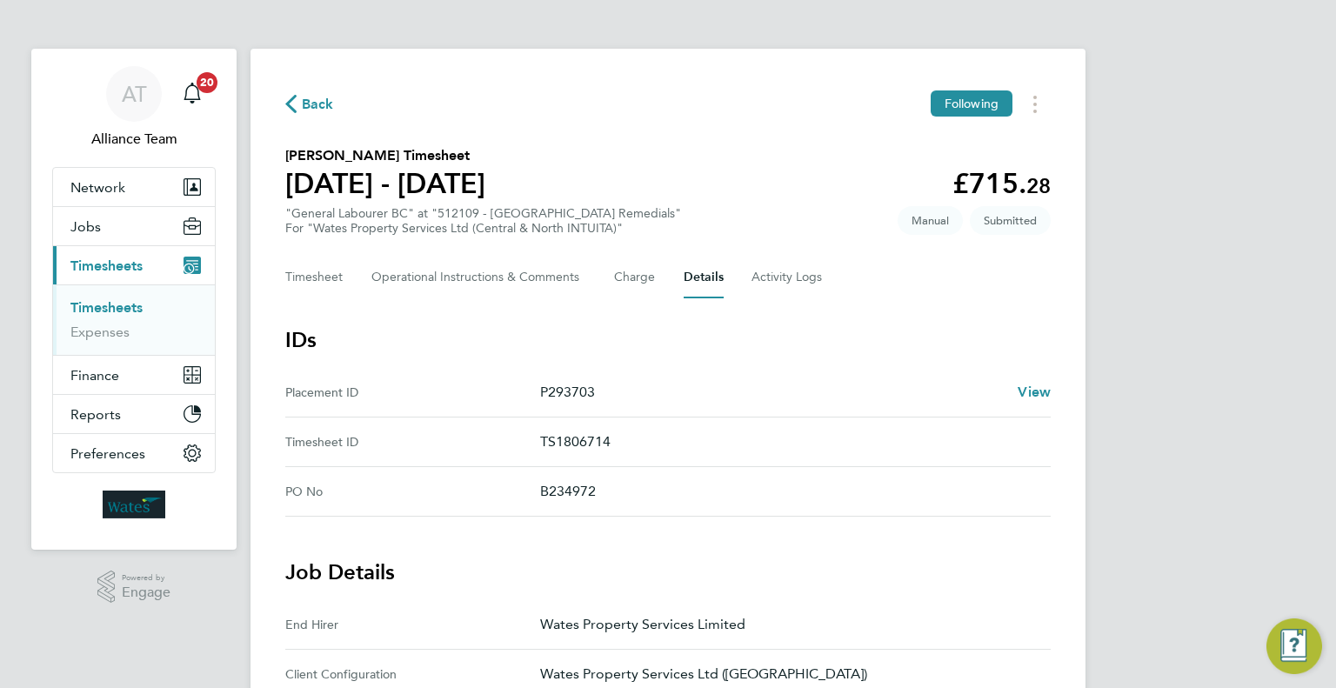 Image resolution: width=1336 pixels, height=688 pixels. What do you see at coordinates (108, 453) in the screenshot?
I see `span: Preferences` at bounding box center [108, 453].